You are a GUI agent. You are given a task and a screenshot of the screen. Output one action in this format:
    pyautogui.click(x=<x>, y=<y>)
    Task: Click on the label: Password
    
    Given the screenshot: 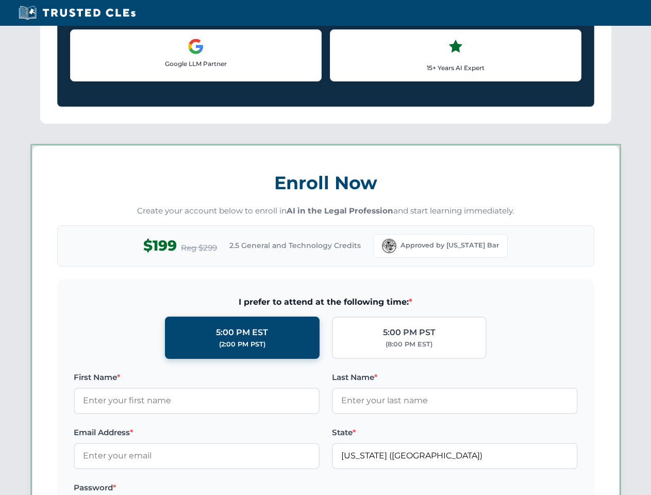 What is the action you would take?
    pyautogui.click(x=197, y=488)
    